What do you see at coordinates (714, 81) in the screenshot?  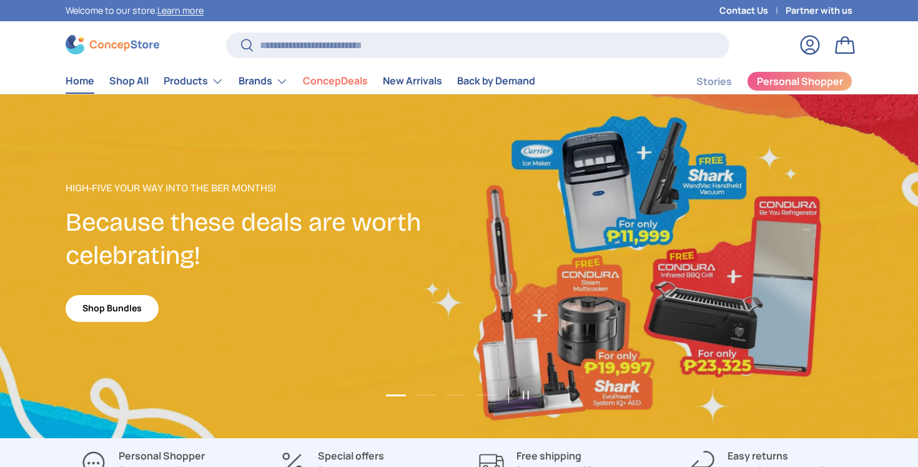 I see `a: Stories` at bounding box center [714, 81].